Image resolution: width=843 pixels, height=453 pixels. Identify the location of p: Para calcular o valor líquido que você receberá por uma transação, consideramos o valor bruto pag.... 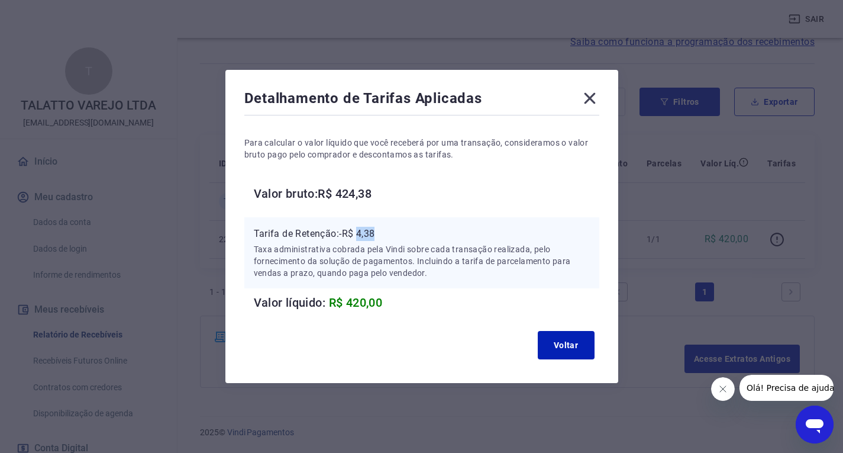
(422, 149).